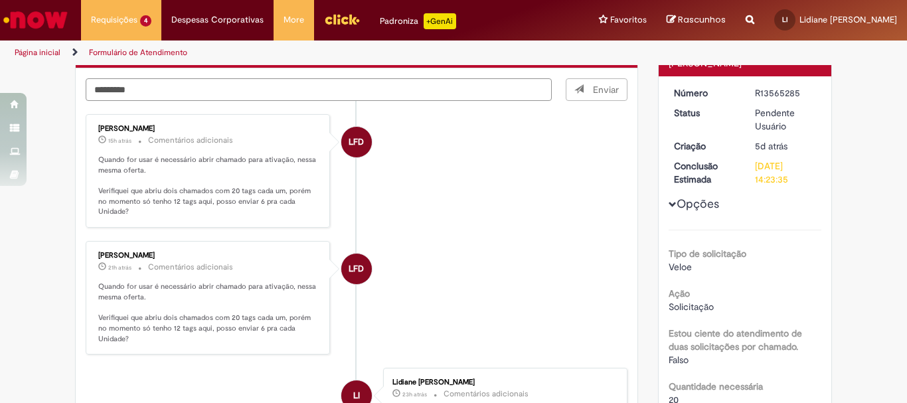  What do you see at coordinates (114, 20) in the screenshot?
I see `span: Requisições` at bounding box center [114, 20].